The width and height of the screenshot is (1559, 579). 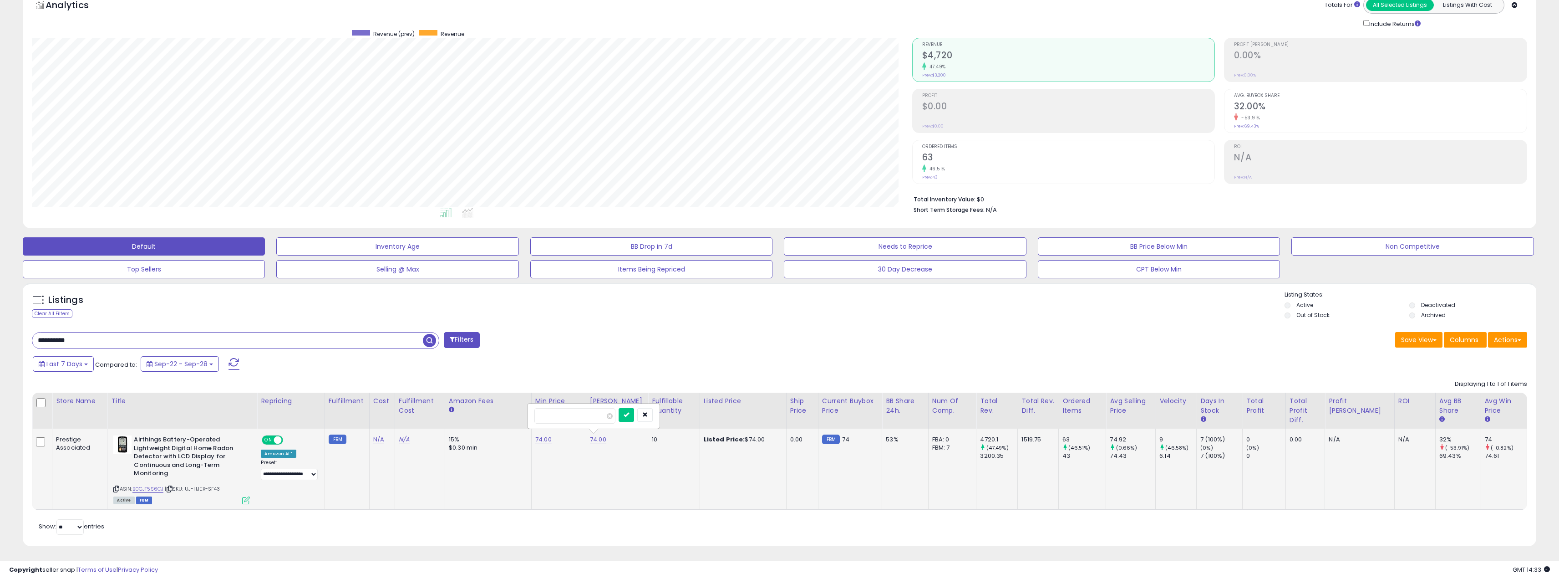 I want to click on a: 74.00, so click(x=598, y=439).